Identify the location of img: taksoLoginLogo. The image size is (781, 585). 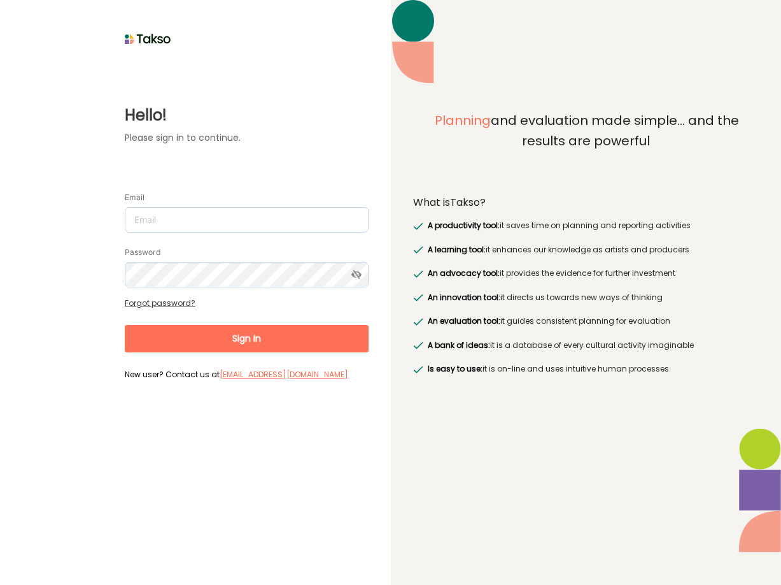
(148, 39).